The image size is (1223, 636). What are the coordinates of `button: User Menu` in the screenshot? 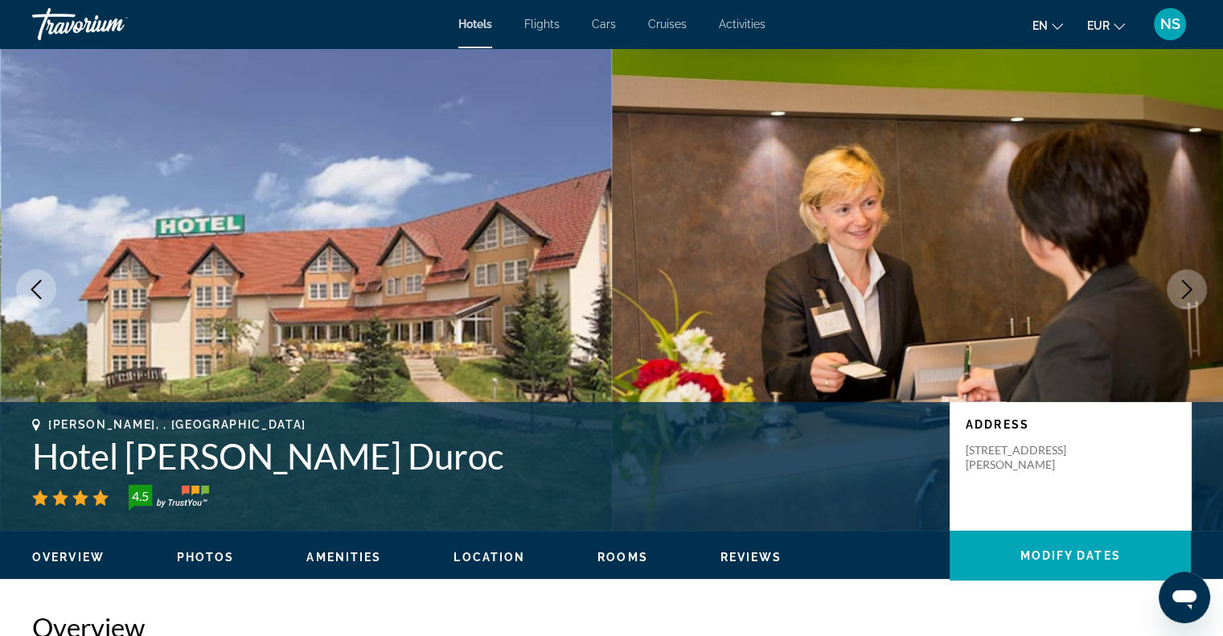 It's located at (1170, 24).